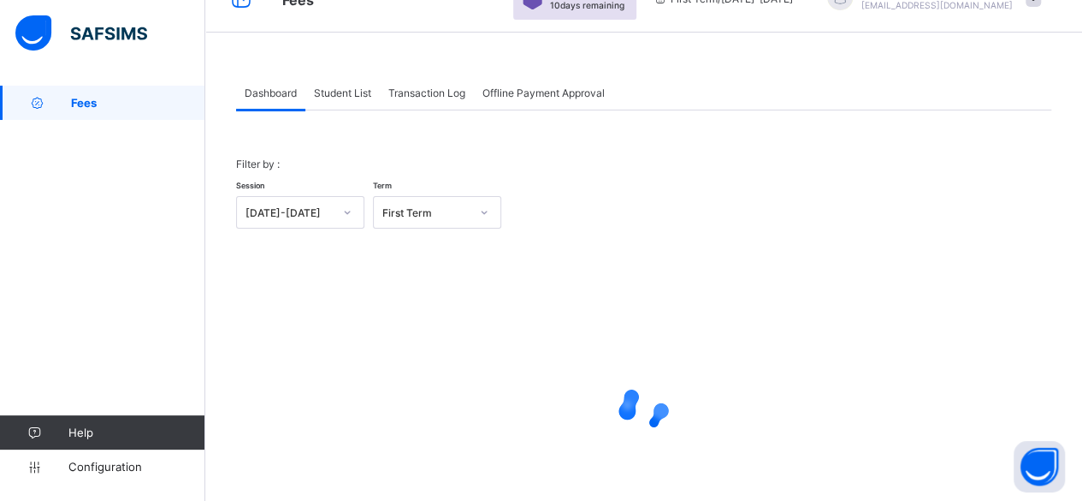  Describe the element at coordinates (543, 92) in the screenshot. I see `span: Offline Payment Approval` at that location.